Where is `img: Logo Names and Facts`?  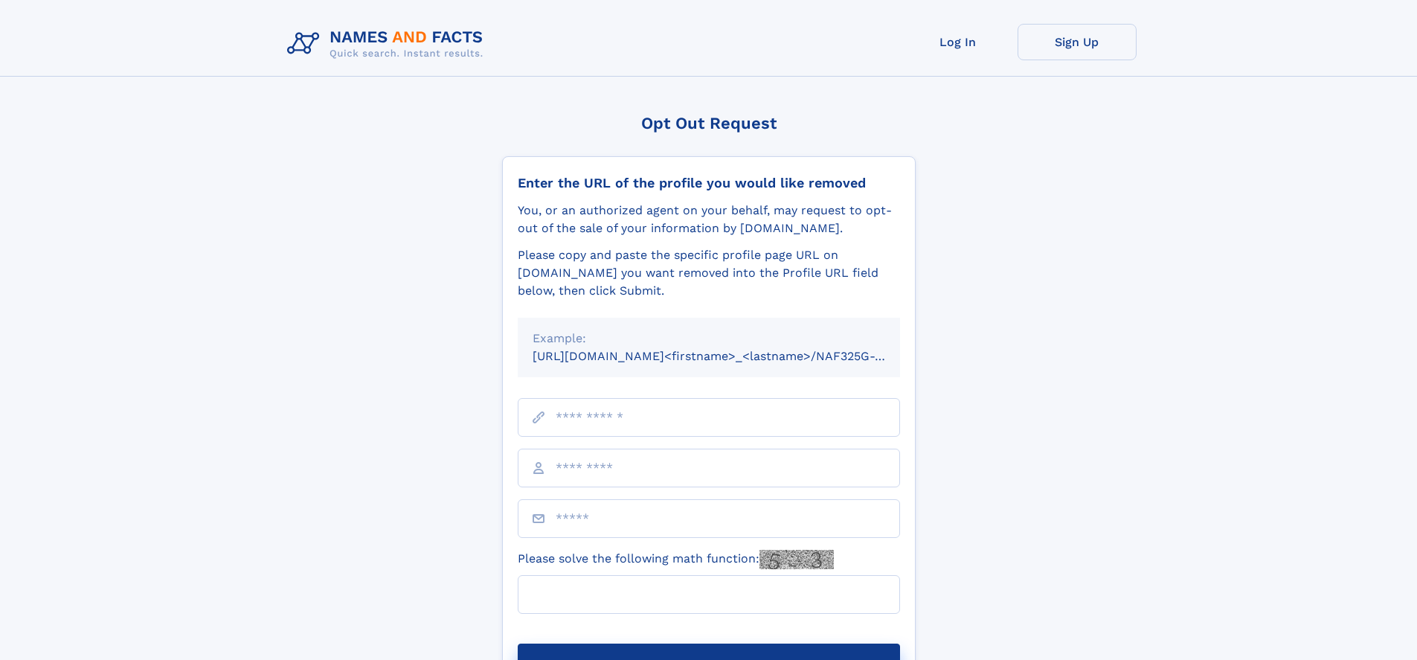 img: Logo Names and Facts is located at coordinates (388, 44).